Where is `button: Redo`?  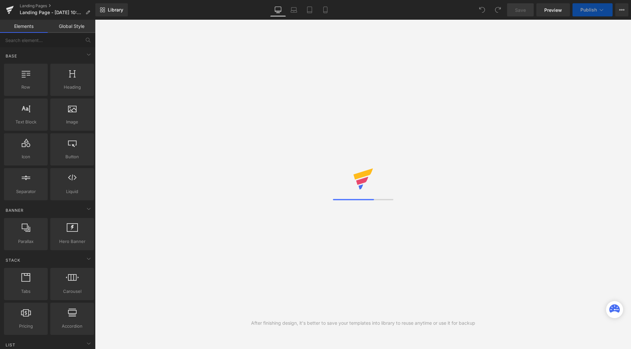 button: Redo is located at coordinates (498, 10).